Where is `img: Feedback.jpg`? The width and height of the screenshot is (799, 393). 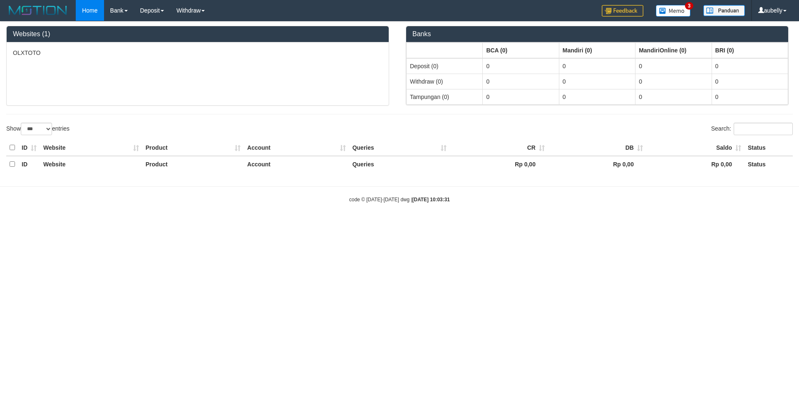
img: Feedback.jpg is located at coordinates (622, 11).